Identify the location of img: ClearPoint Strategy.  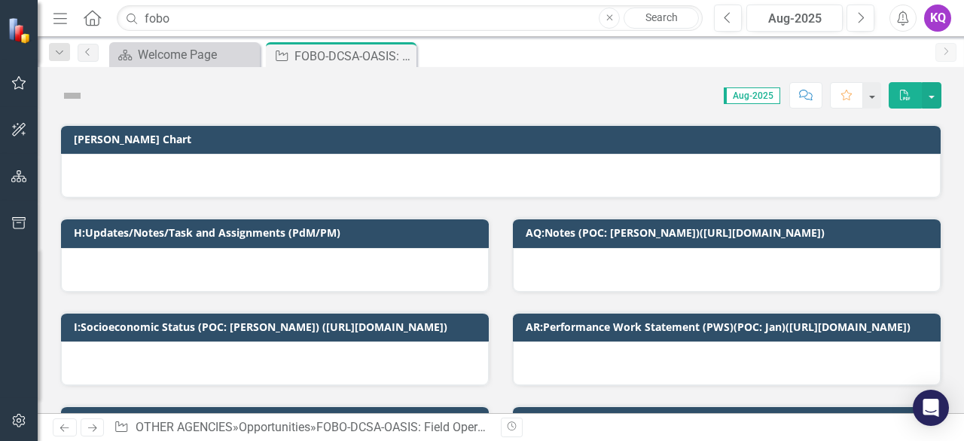
(21, 30).